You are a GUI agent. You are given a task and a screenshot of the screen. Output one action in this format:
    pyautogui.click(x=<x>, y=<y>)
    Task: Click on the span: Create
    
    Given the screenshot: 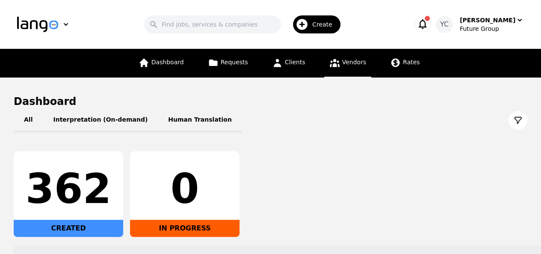 What is the action you would take?
    pyautogui.click(x=325, y=24)
    